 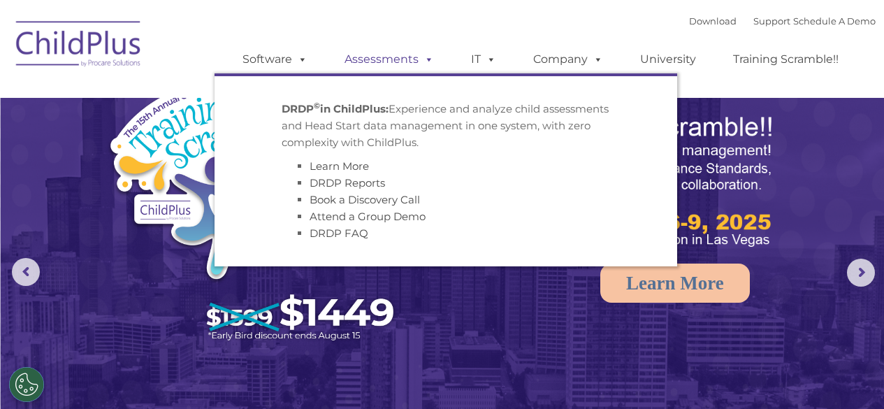 What do you see at coordinates (786, 59) in the screenshot?
I see `a: Training Scramble!!` at bounding box center [786, 59].